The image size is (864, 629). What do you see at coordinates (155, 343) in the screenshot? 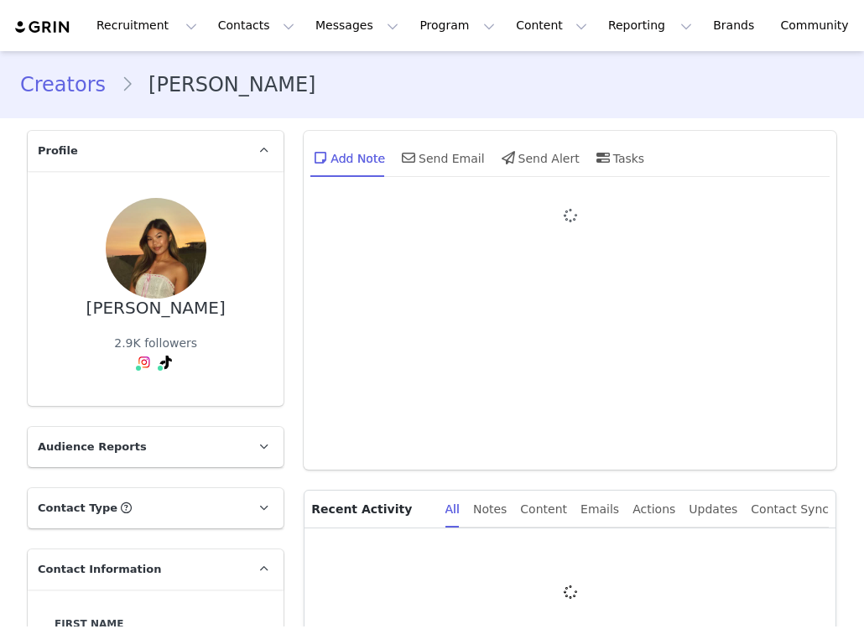
I see `div: 2.9K followers` at bounding box center [155, 343].